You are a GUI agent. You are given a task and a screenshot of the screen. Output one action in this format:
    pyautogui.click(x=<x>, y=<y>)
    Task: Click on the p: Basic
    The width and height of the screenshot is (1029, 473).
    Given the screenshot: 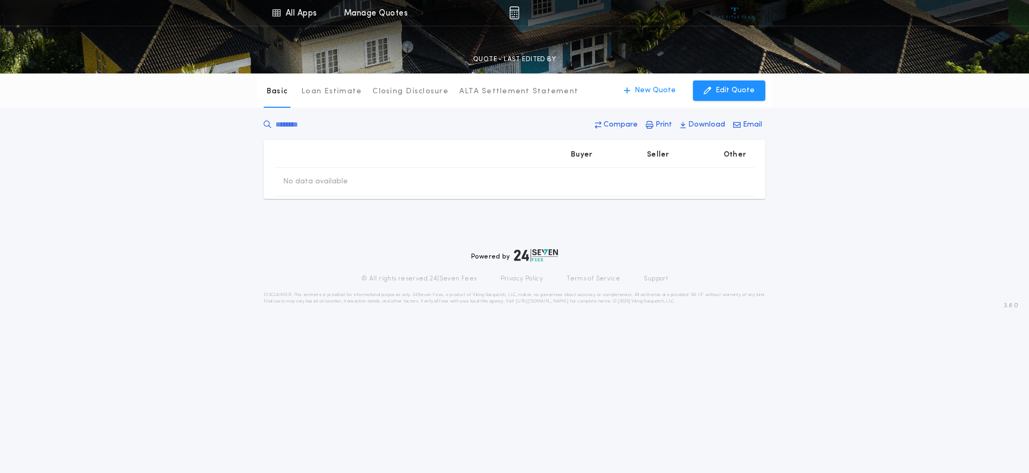 What is the action you would take?
    pyautogui.click(x=277, y=92)
    